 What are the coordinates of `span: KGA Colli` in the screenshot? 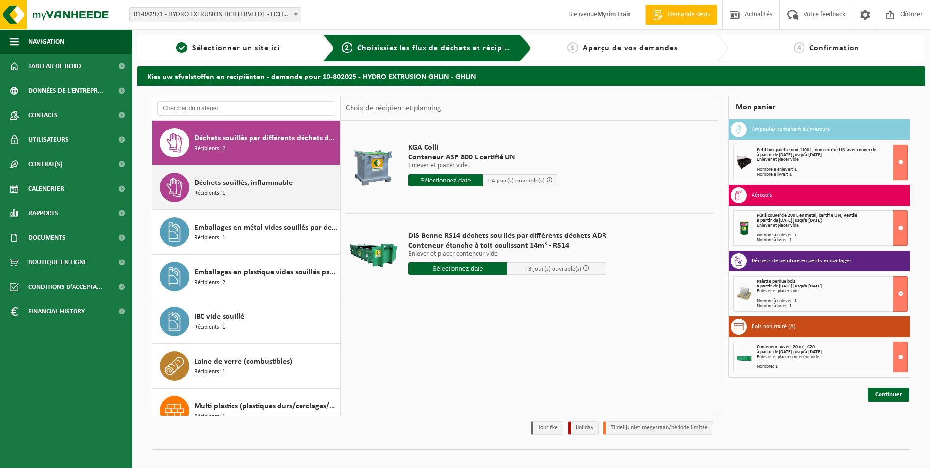 It's located at (483, 148).